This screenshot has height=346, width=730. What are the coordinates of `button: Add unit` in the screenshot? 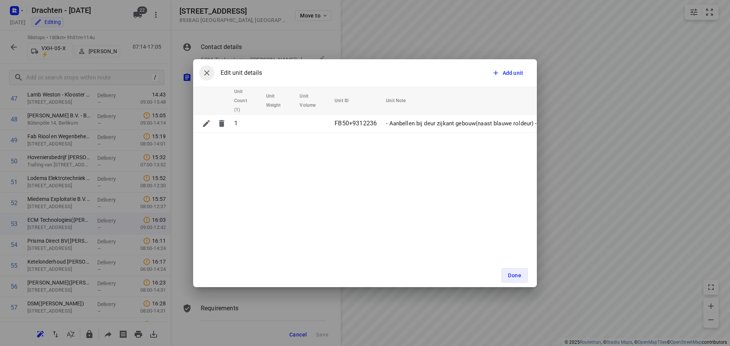 It's located at (508, 73).